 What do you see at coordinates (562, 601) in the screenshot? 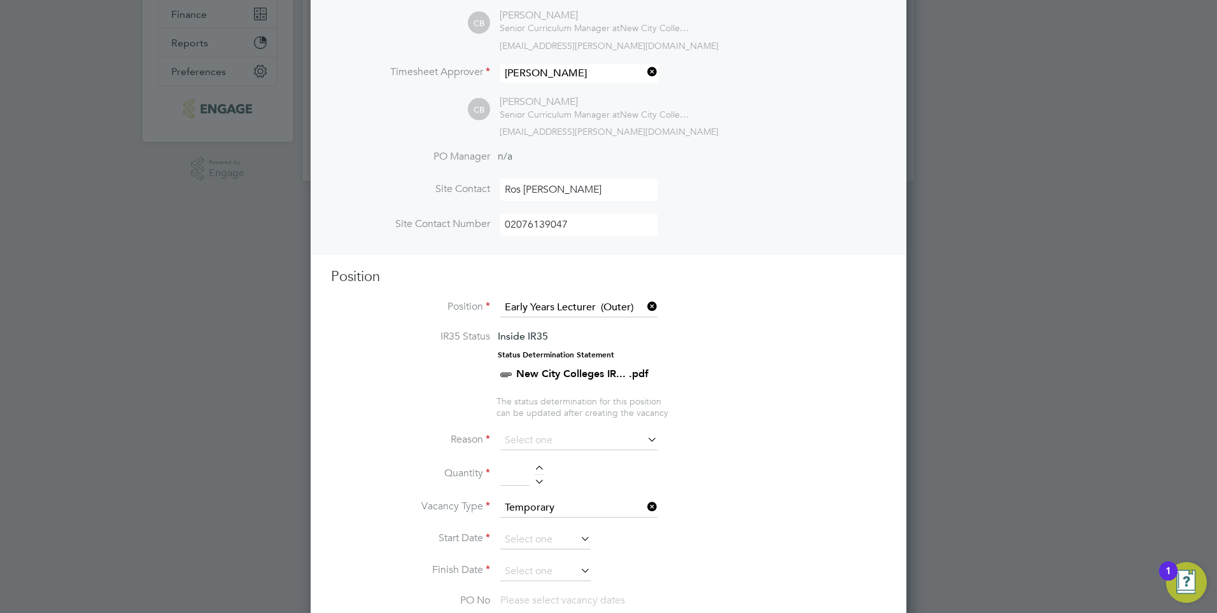
I see `span: Please select vacancy dates` at bounding box center [562, 601].